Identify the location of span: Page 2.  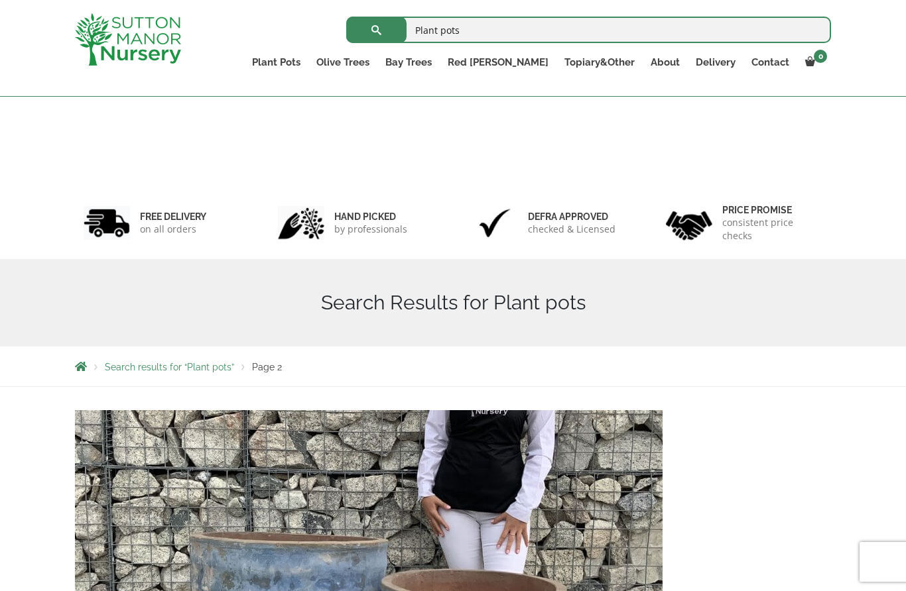
(266, 367).